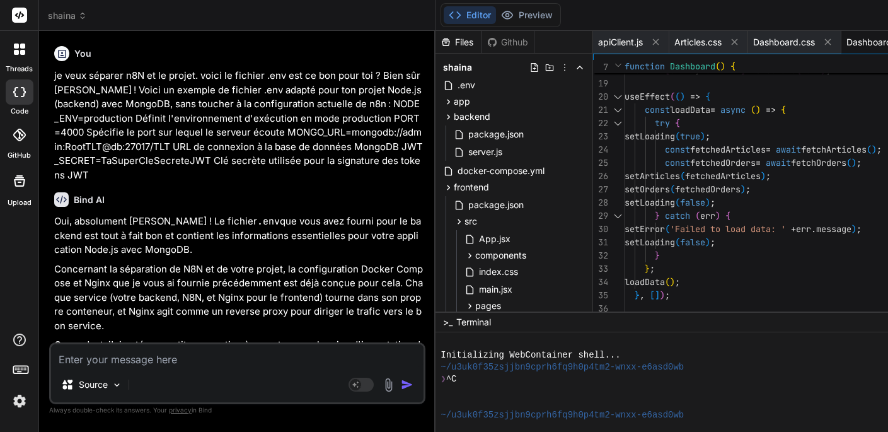  I want to click on span: src, so click(471, 221).